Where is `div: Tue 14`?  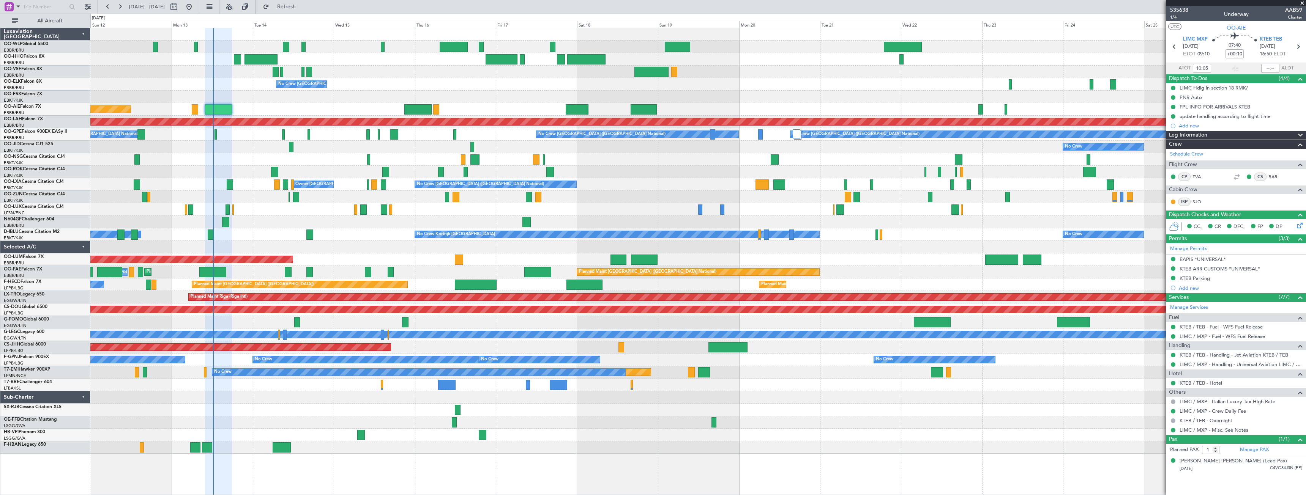
div: Tue 14 is located at coordinates (293, 24).